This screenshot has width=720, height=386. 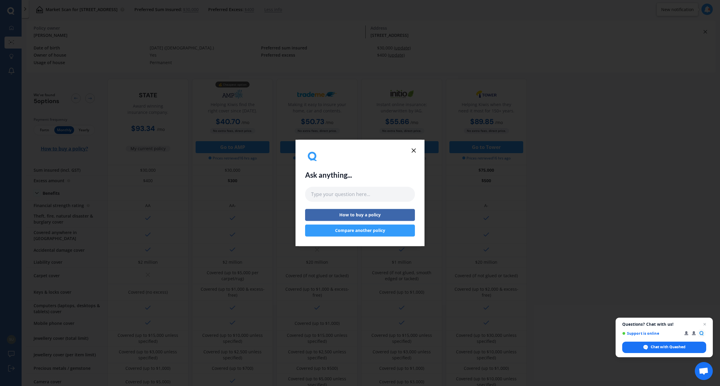 What do you see at coordinates (705, 325) in the screenshot?
I see `span: Close chat` at bounding box center [705, 325].